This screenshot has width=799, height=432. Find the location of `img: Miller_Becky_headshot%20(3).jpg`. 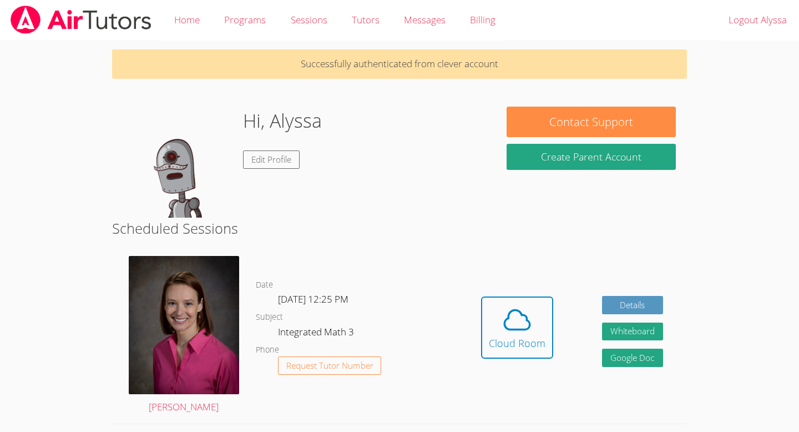

img: Miller_Becky_headshot%20(3).jpg is located at coordinates (184, 325).